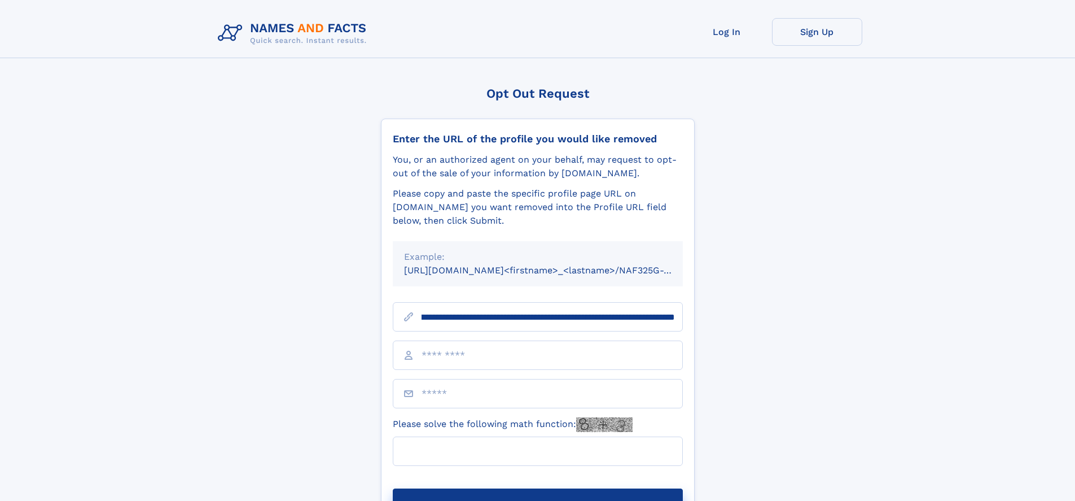 Image resolution: width=1075 pixels, height=501 pixels. Describe the element at coordinates (538, 93) in the screenshot. I see `div: Opt Out Request` at that location.